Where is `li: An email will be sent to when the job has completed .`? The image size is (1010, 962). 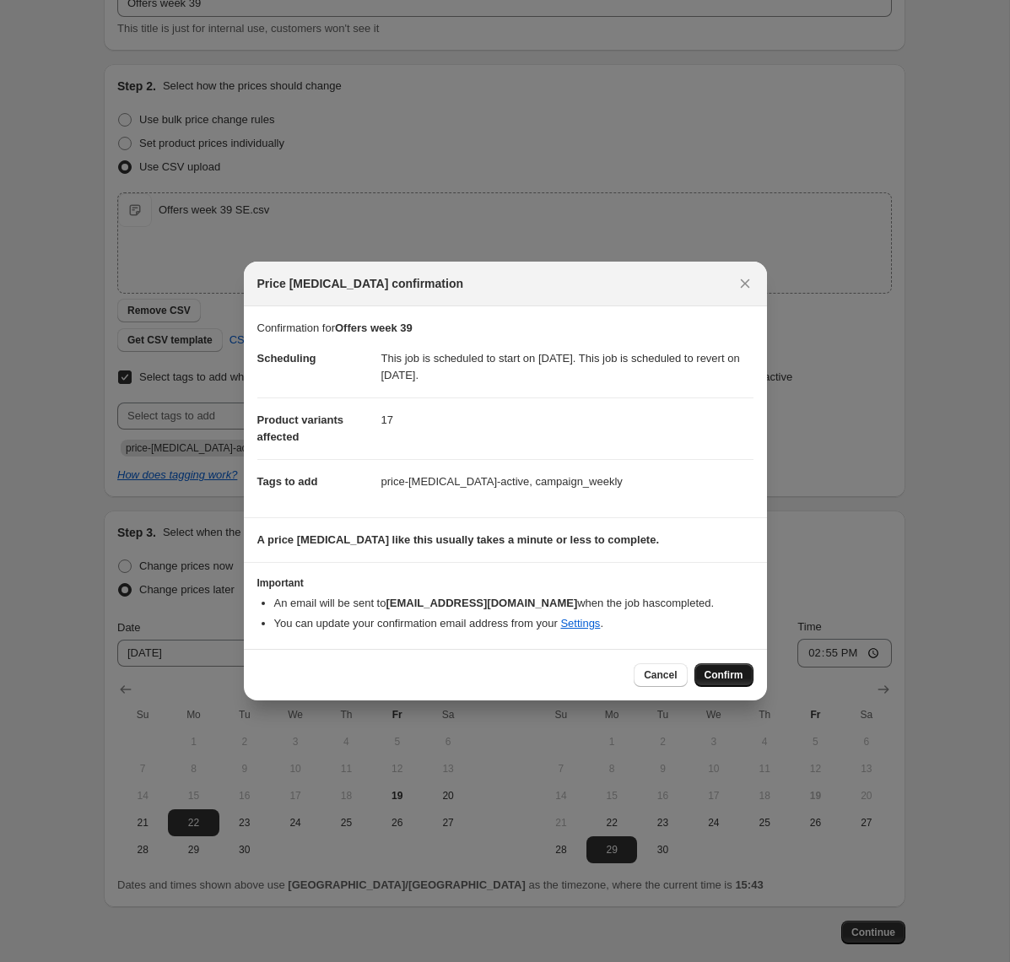 li: An email will be sent to when the job has completed . is located at coordinates (514, 603).